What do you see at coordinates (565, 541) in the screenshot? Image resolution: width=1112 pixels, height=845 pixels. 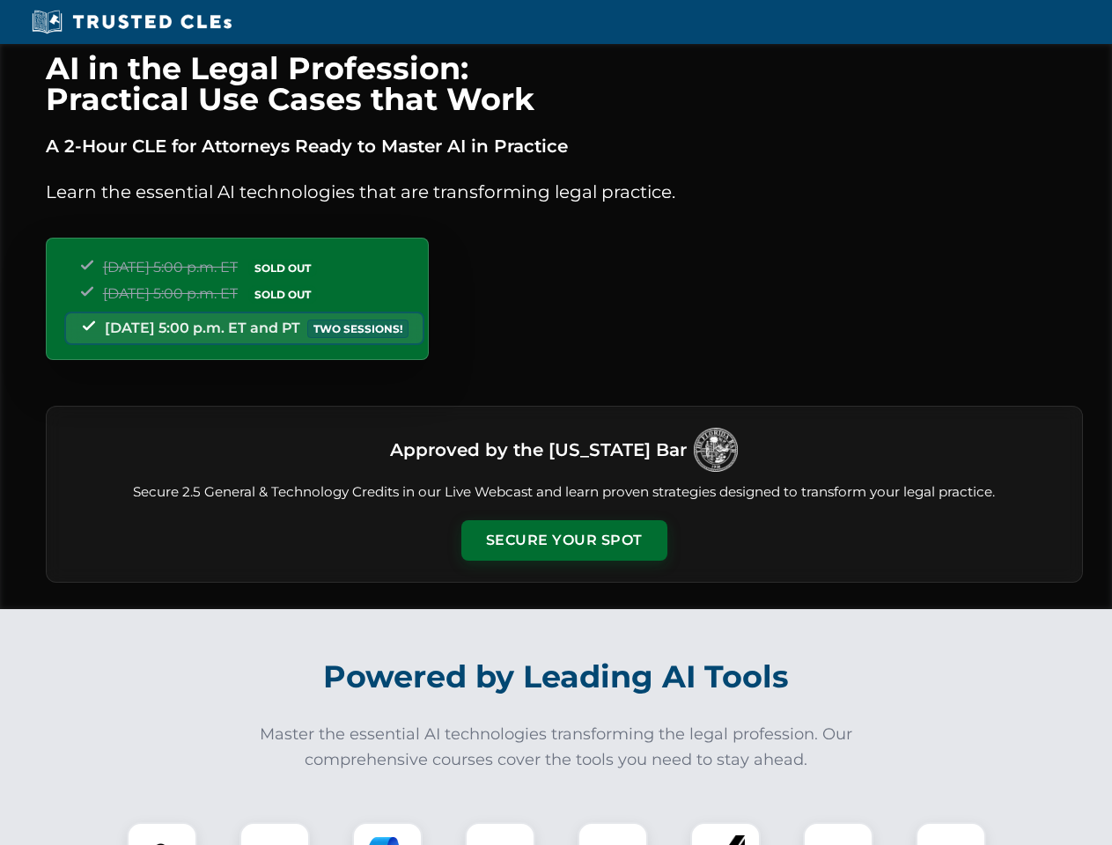 I see `button: Secure Your Spot` at bounding box center [565, 541].